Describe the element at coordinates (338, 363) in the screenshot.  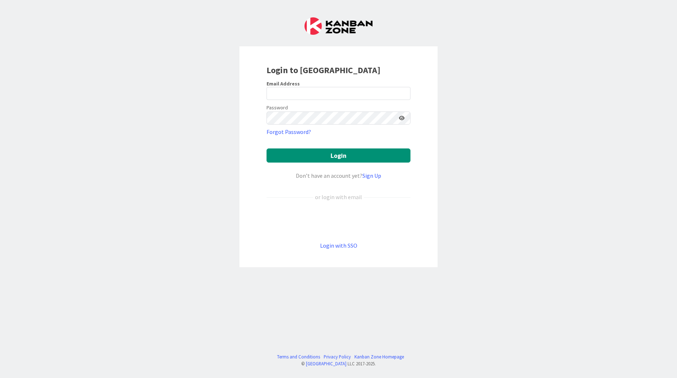
I see `div: © LLC 2017- 2025 .` at that location.